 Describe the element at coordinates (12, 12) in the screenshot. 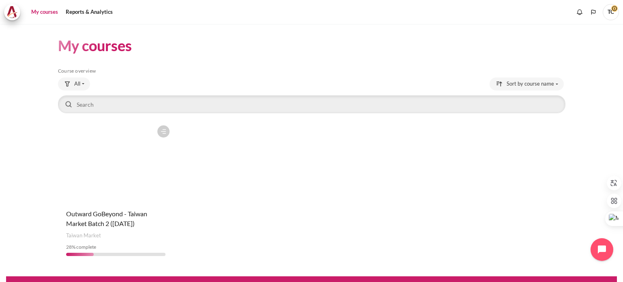

I see `img: Architeck` at that location.